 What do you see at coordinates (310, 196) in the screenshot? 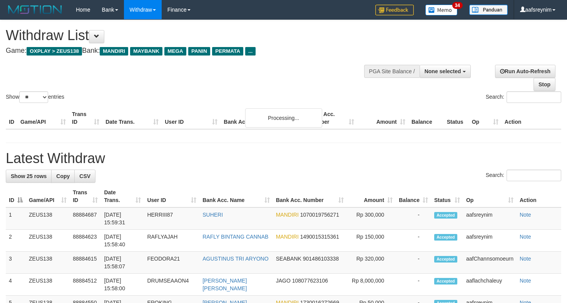
I see `th: Bank Acc. Number: activate to sort column ascending` at bounding box center [310, 196].